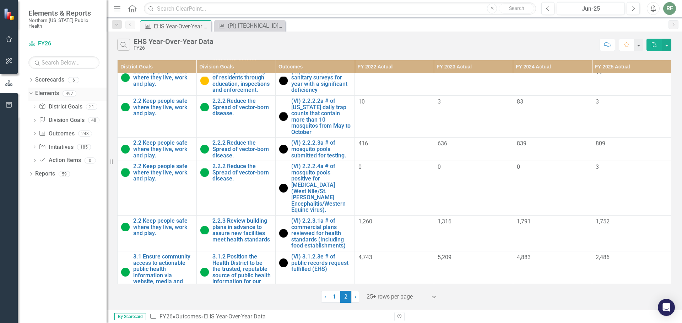 The image size is (682, 323). I want to click on img: ClearPoint Strategy, so click(10, 14).